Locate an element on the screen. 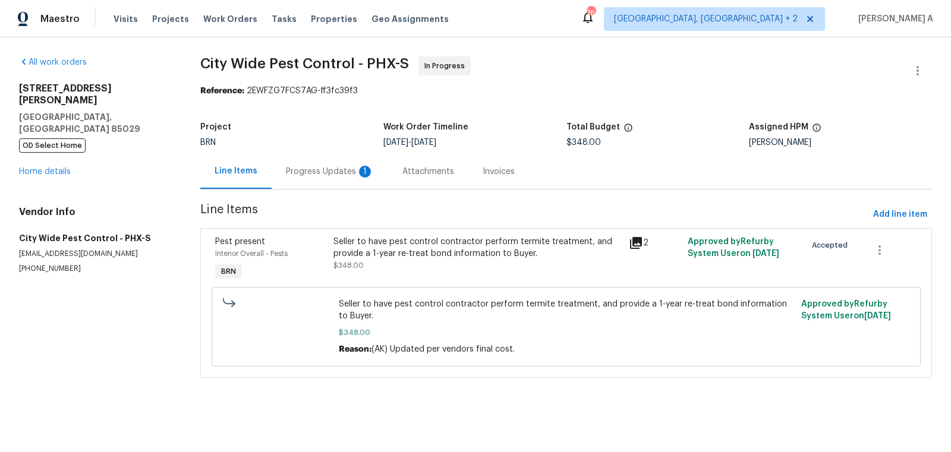 The width and height of the screenshot is (951, 452). span: Reason: is located at coordinates (355, 349).